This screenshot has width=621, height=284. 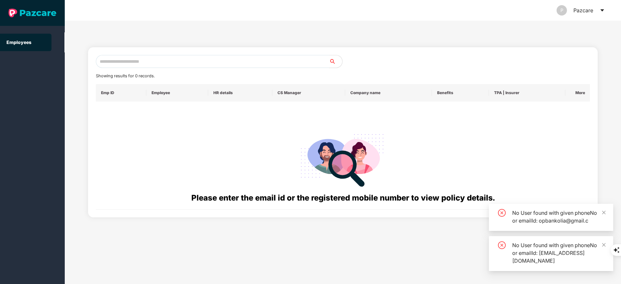 What do you see at coordinates (562, 10) in the screenshot?
I see `span: P` at bounding box center [562, 10].